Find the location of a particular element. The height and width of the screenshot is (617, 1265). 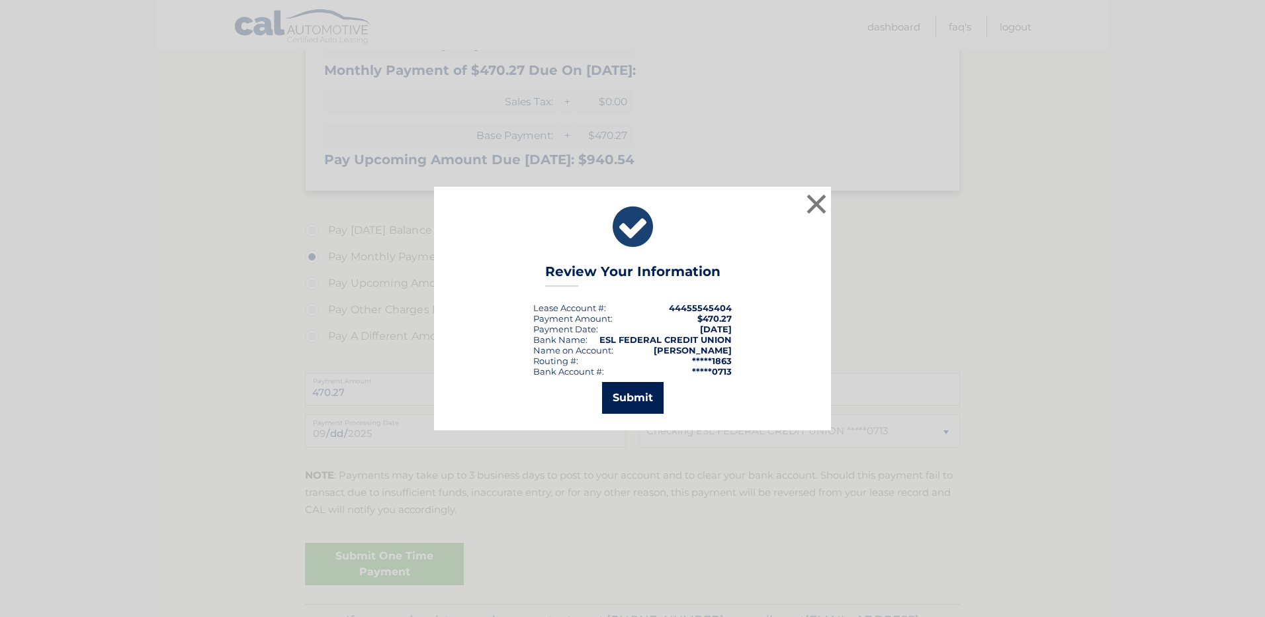

strong: 44455545404 is located at coordinates (700, 308).